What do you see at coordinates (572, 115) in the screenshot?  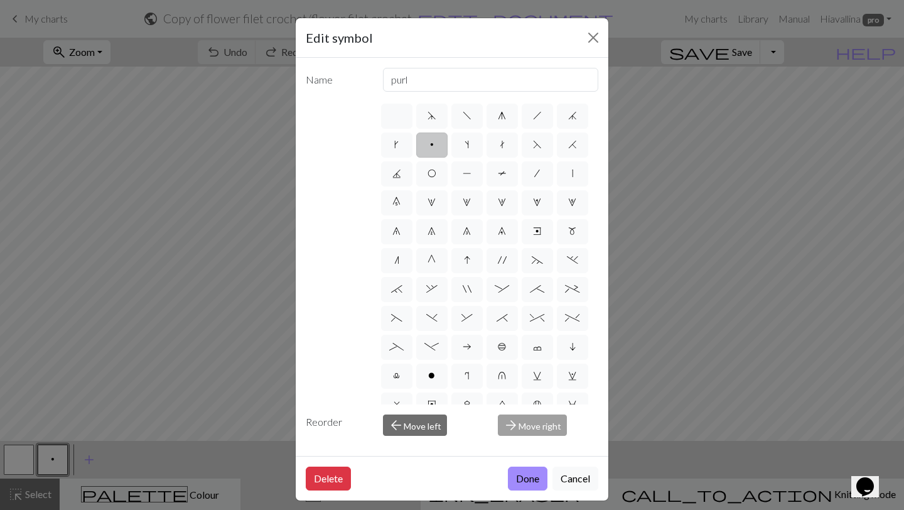 I see `span: j` at bounding box center [572, 115].